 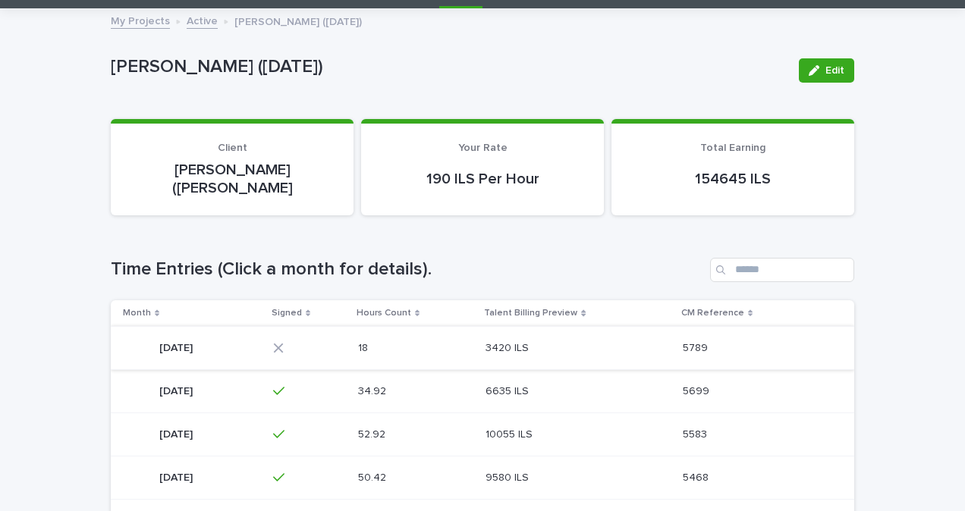 What do you see at coordinates (530, 313) in the screenshot?
I see `p: Talent Billing Preview` at bounding box center [530, 313].